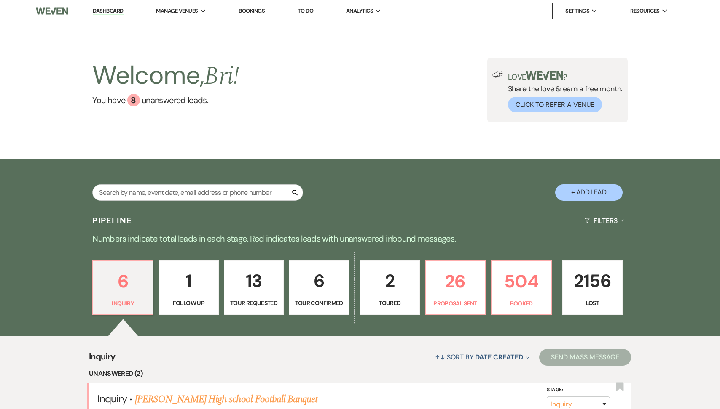  Describe the element at coordinates (498, 357) in the screenshot. I see `span: Date Created` at that location.